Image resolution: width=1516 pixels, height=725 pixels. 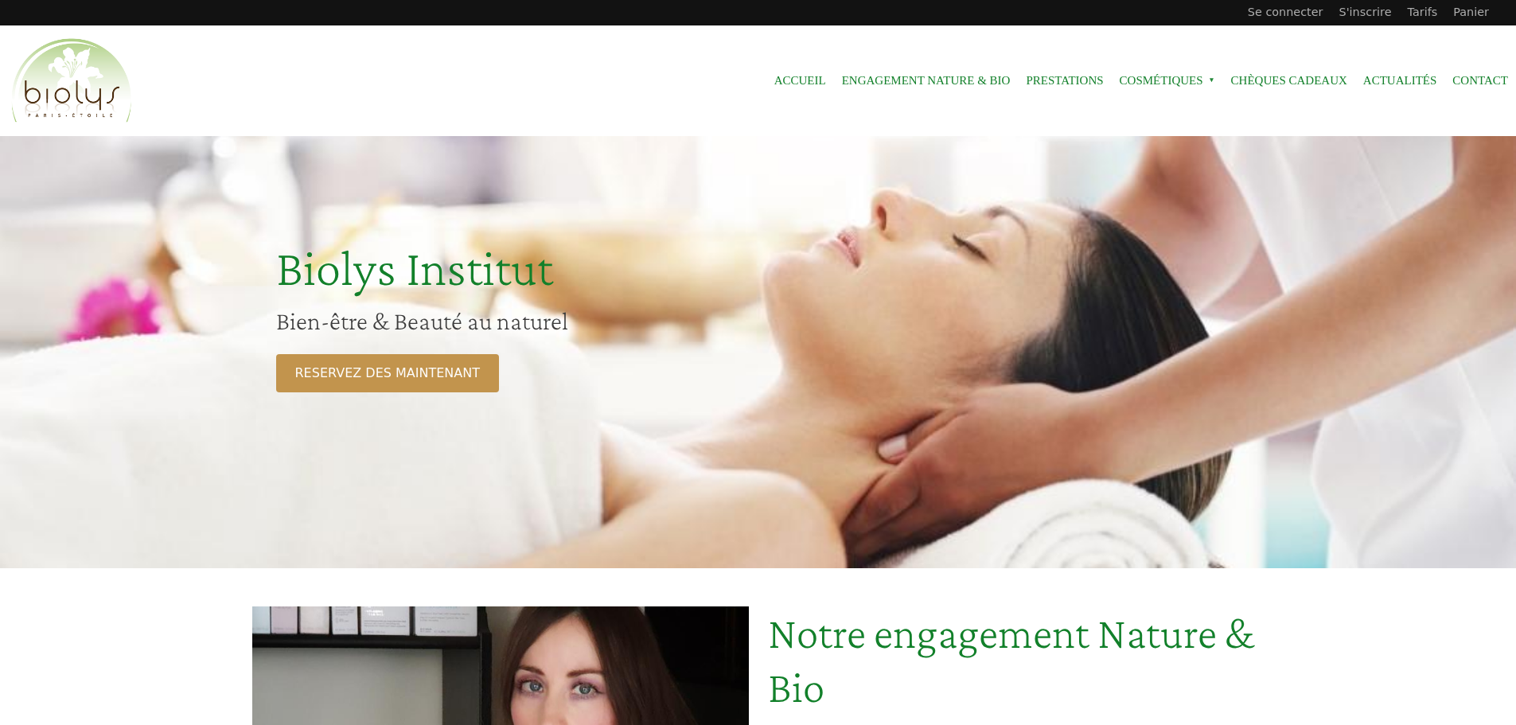 I want to click on span: Cosmétiques, so click(x=1168, y=80).